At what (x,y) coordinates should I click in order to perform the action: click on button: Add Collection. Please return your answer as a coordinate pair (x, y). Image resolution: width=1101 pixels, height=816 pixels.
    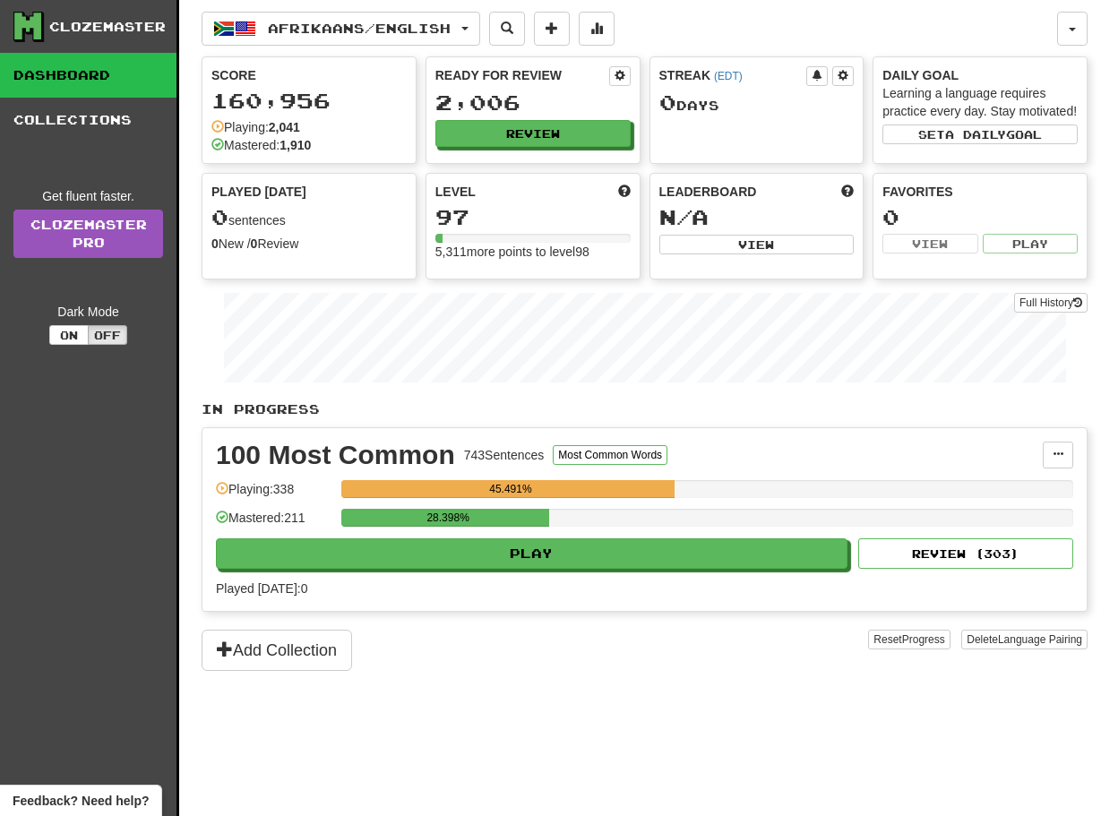
    Looking at the image, I should click on (277, 650).